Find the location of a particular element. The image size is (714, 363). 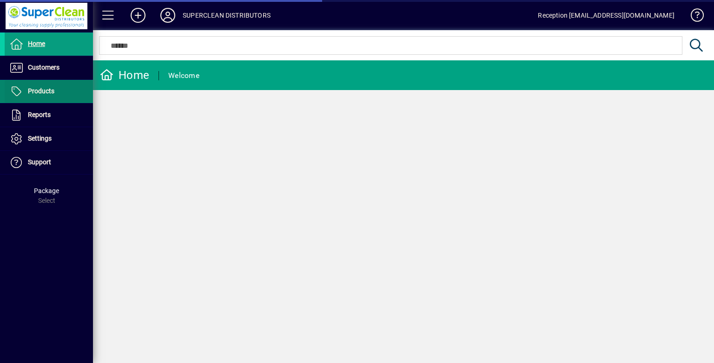

a: Customers is located at coordinates (49, 68).